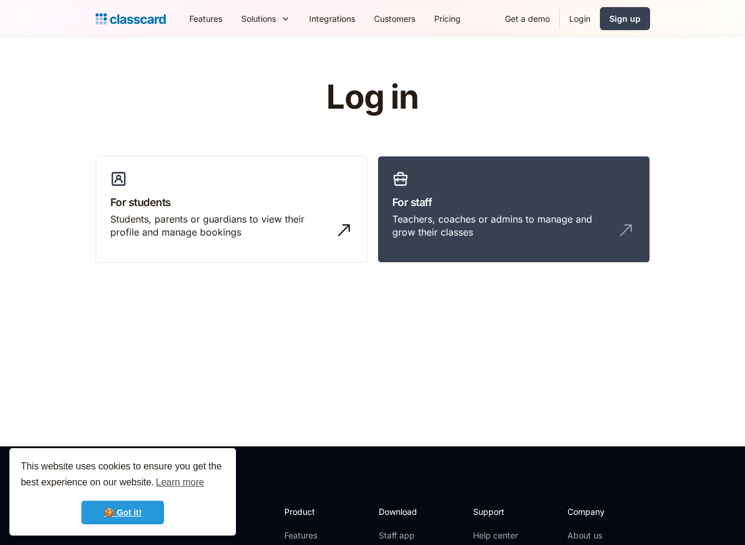  Describe the element at coordinates (514, 202) in the screenshot. I see `h3: For staff` at that location.